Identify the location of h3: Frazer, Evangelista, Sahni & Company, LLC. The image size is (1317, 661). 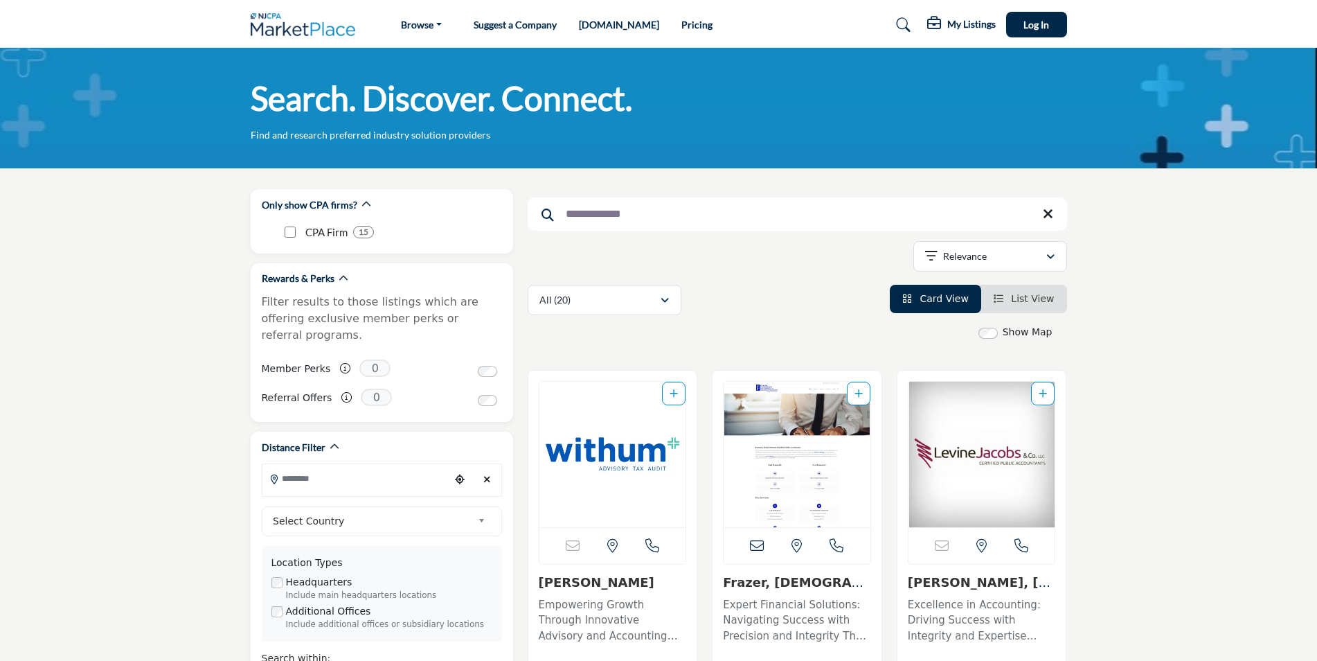
(797, 582).